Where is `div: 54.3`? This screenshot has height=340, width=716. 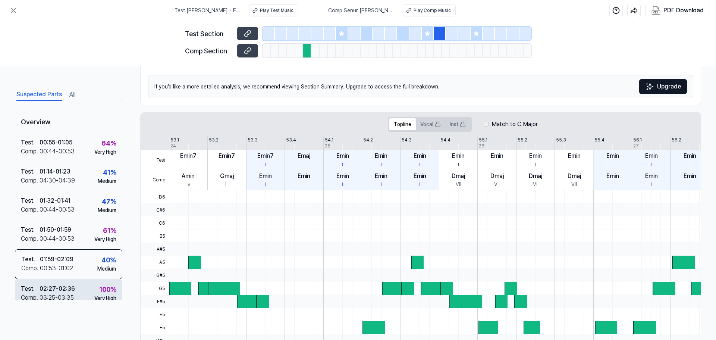 div: 54.3 is located at coordinates (406, 140).